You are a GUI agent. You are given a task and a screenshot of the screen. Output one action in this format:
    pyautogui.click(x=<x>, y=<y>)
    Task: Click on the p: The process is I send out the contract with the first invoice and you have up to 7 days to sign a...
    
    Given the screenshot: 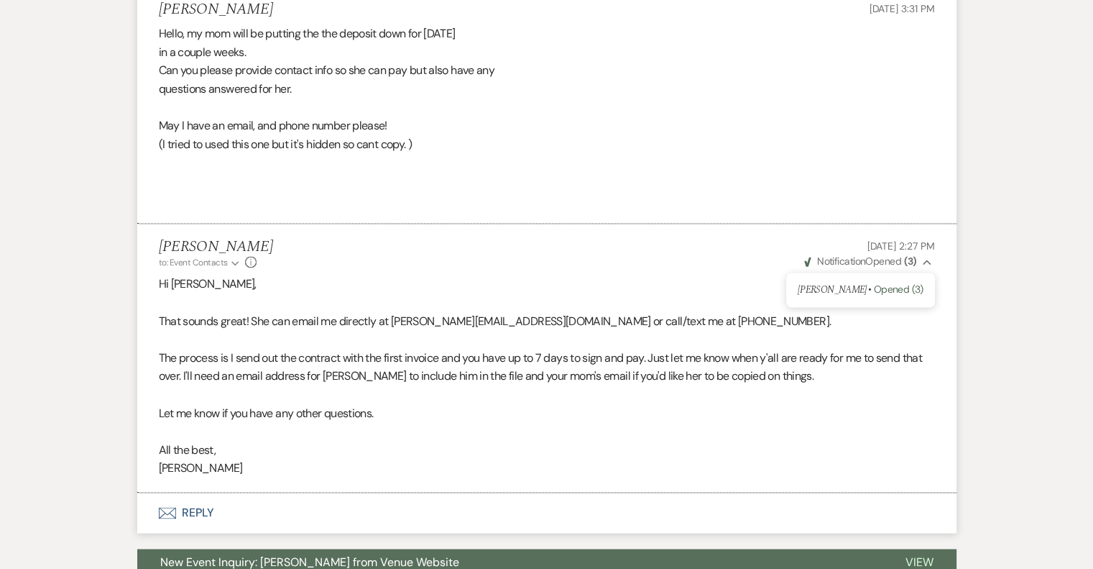 What is the action you would take?
    pyautogui.click(x=547, y=367)
    